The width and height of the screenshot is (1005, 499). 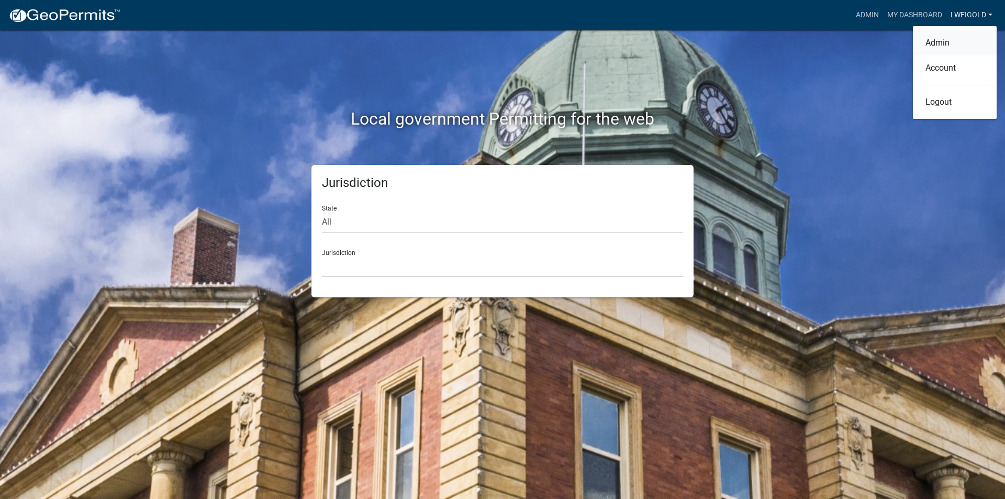 I want to click on h2: Local government Permitting for the web, so click(x=503, y=119).